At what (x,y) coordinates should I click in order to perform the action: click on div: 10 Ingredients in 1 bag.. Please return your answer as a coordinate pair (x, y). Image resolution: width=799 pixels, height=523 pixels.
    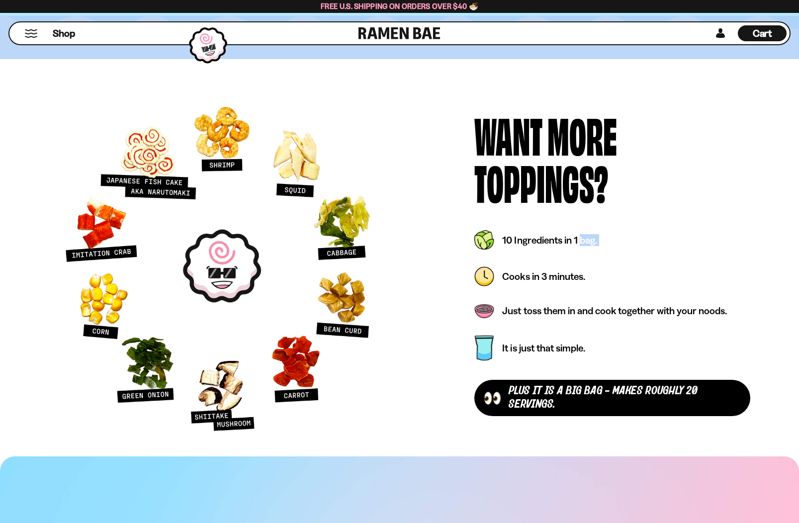
    Looking at the image, I should click on (552, 240).